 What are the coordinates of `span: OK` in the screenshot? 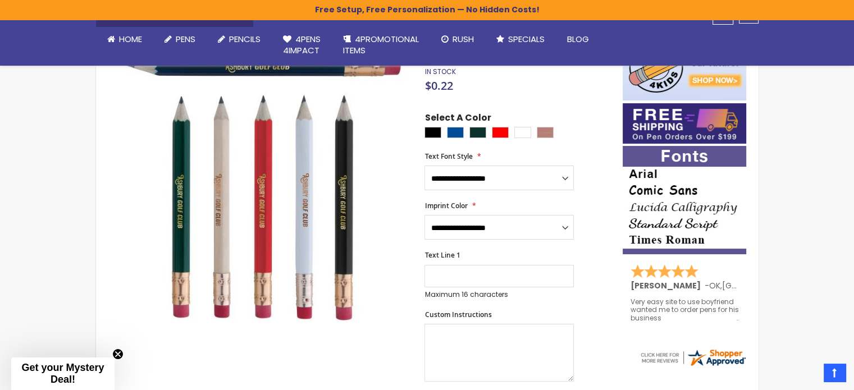 It's located at (715, 286).